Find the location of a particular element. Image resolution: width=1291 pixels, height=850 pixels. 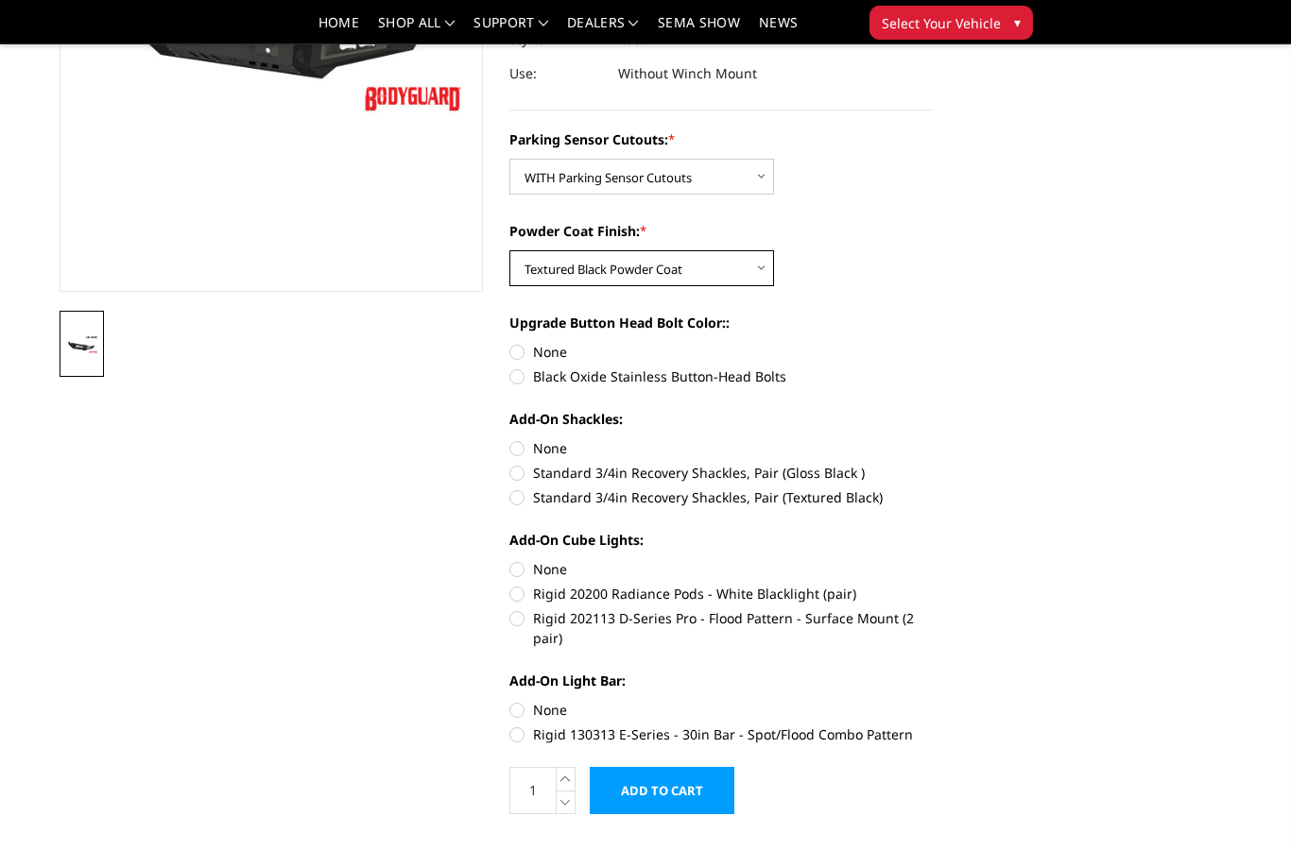

a: SEMA Show is located at coordinates (698, 29).